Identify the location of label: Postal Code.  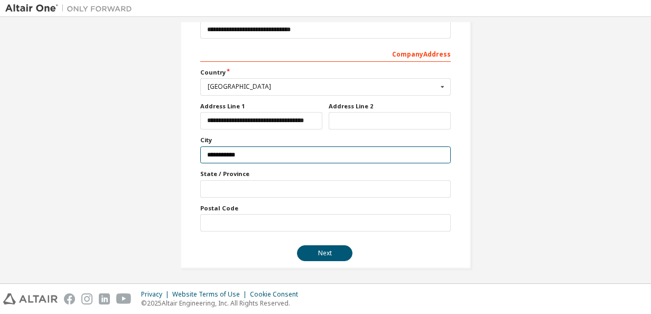
(326, 208).